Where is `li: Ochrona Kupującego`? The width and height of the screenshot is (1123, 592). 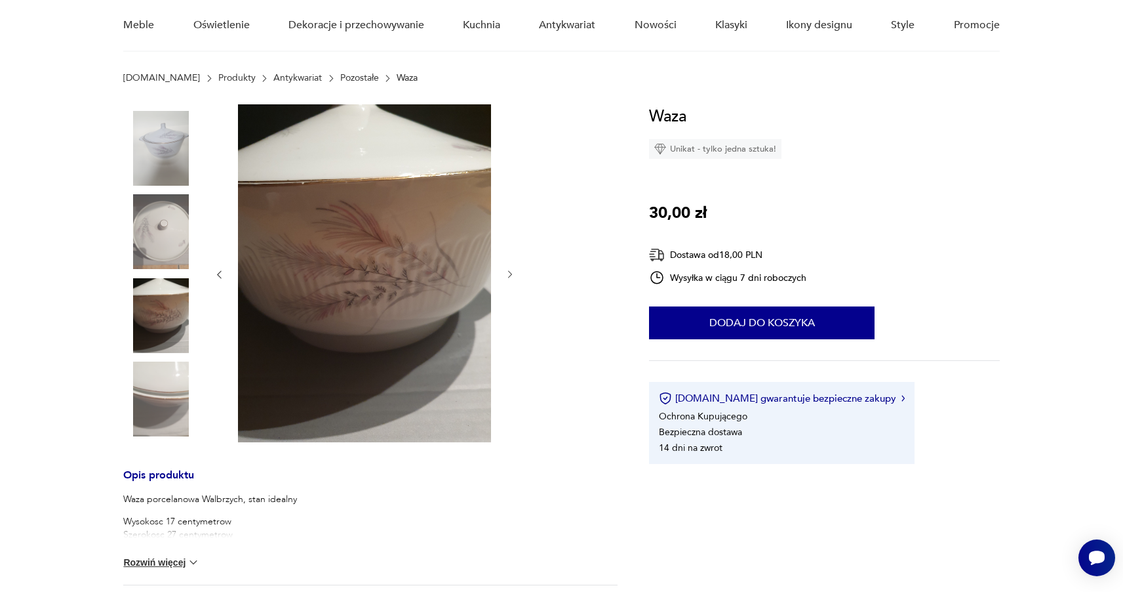 li: Ochrona Kupującego is located at coordinates (703, 416).